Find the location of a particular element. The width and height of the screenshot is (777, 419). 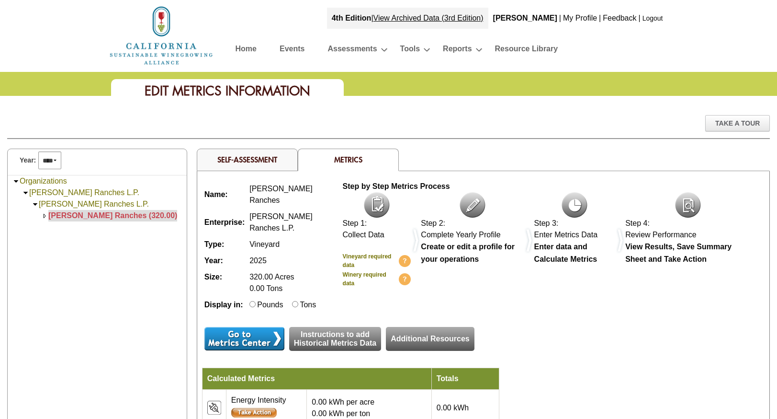

a: Reports is located at coordinates (457, 50).